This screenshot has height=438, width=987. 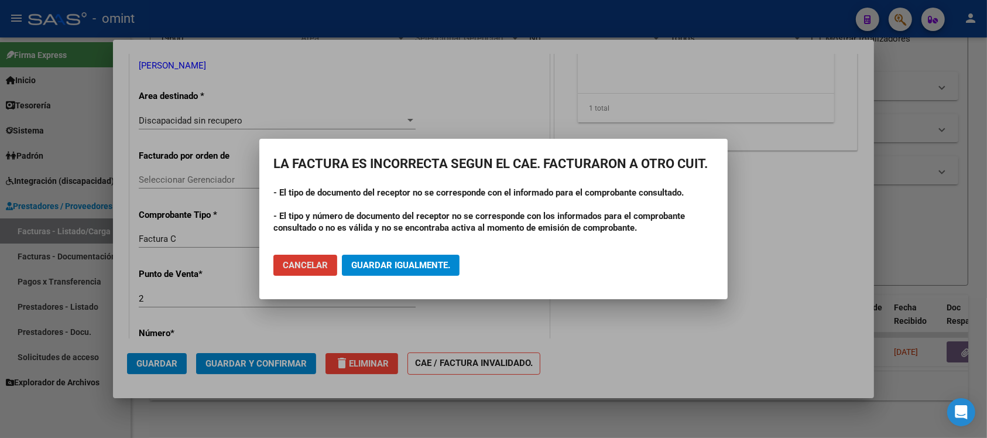 What do you see at coordinates (478, 193) in the screenshot?
I see `strong: - El tipo de documento del receptor no se corresponde con el informado para el comprobante consul...` at bounding box center [478, 193].